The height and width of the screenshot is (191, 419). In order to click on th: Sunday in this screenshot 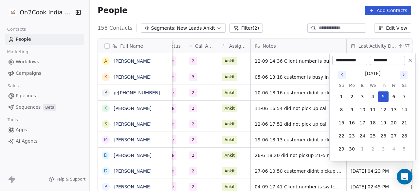, I will do `click(341, 86)`.